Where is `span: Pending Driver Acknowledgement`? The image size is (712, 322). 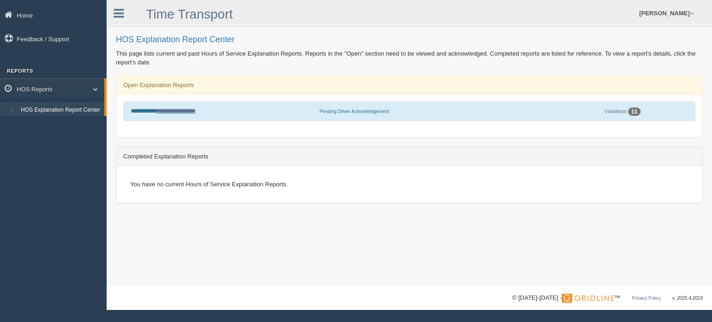
span: Pending Driver Acknowledgement is located at coordinates (354, 111).